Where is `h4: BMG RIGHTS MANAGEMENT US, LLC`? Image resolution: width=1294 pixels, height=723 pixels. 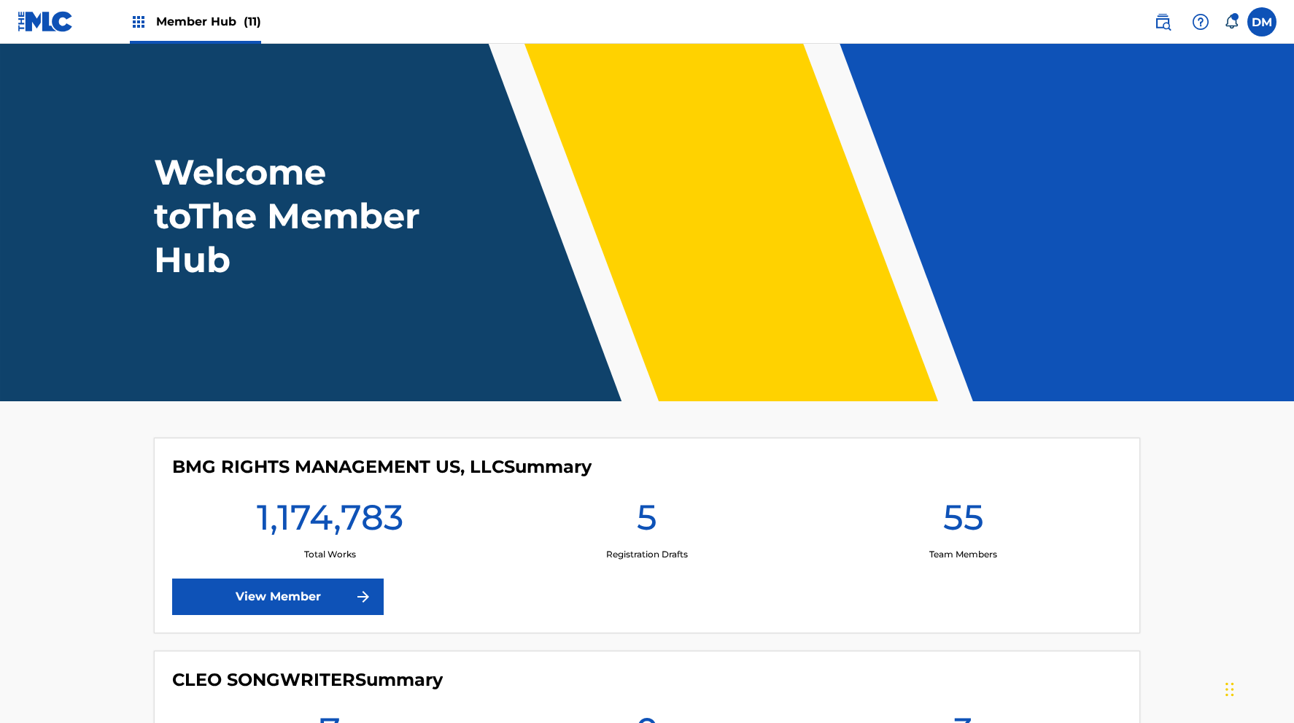
h4: BMG RIGHTS MANAGEMENT US, LLC is located at coordinates (381, 467).